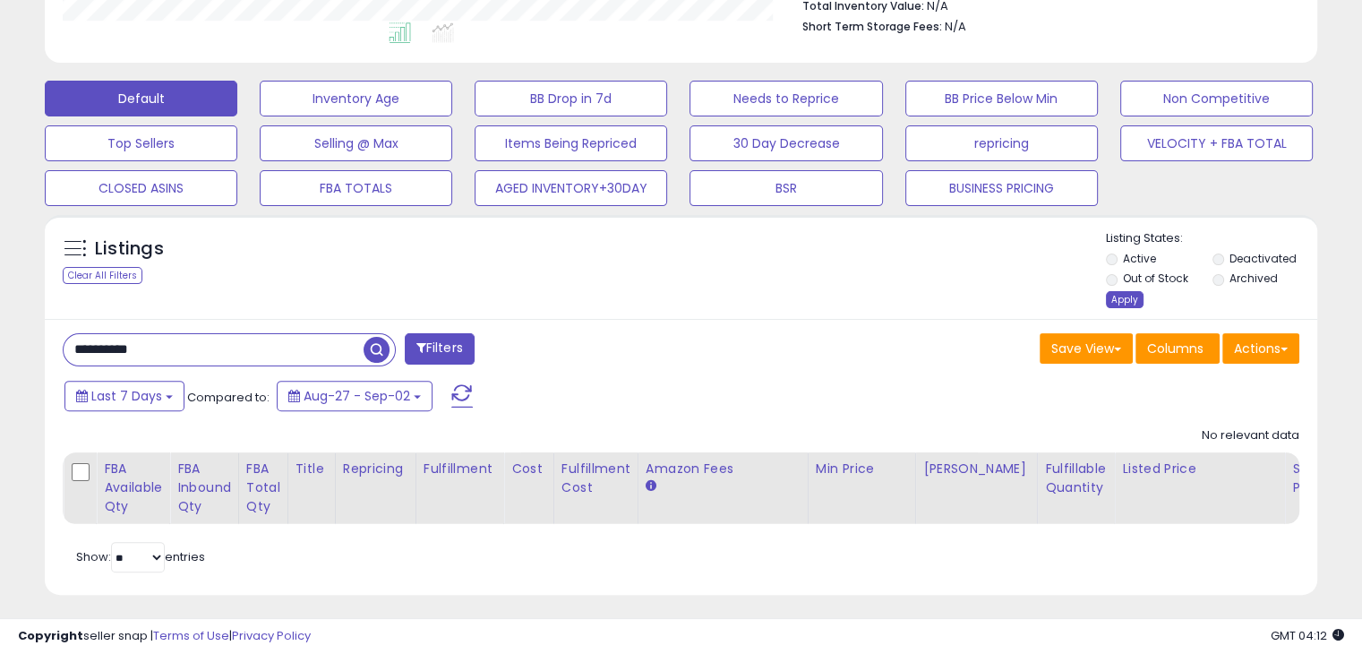 Image resolution: width=1362 pixels, height=654 pixels. Describe the element at coordinates (1175, 348) in the screenshot. I see `span: Columns` at that location.